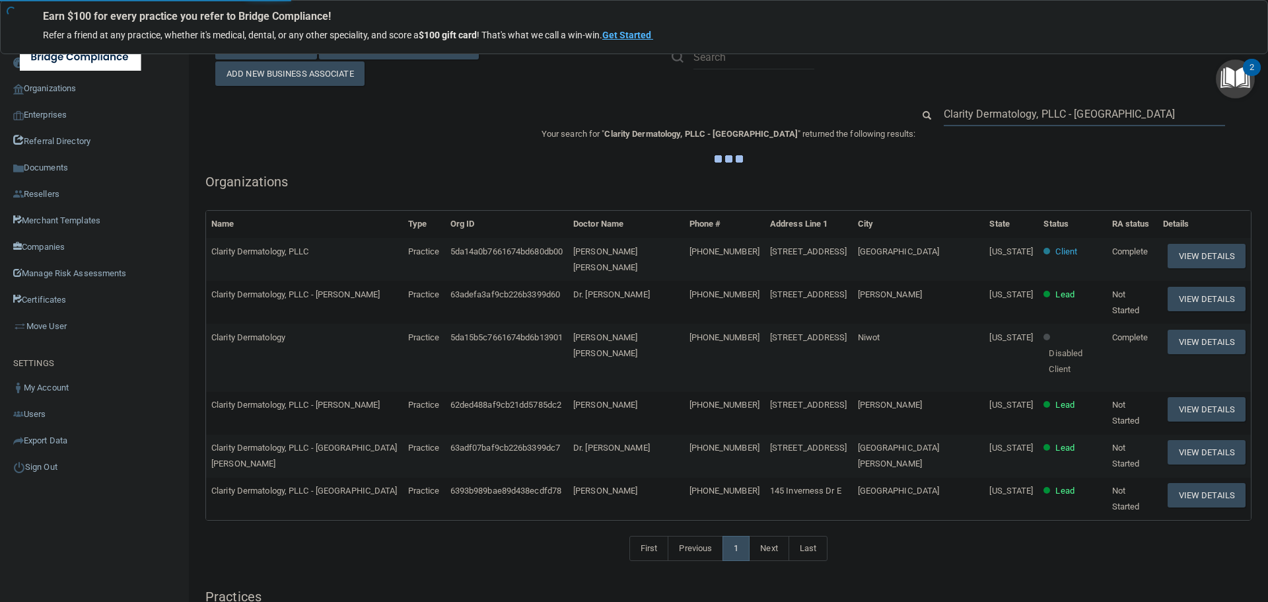  I want to click on th: Details, so click(1204, 224).